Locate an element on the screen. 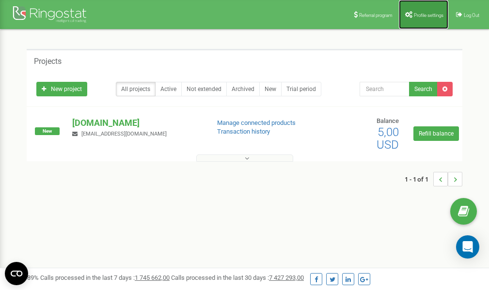  a: Manage connected products is located at coordinates (256, 123).